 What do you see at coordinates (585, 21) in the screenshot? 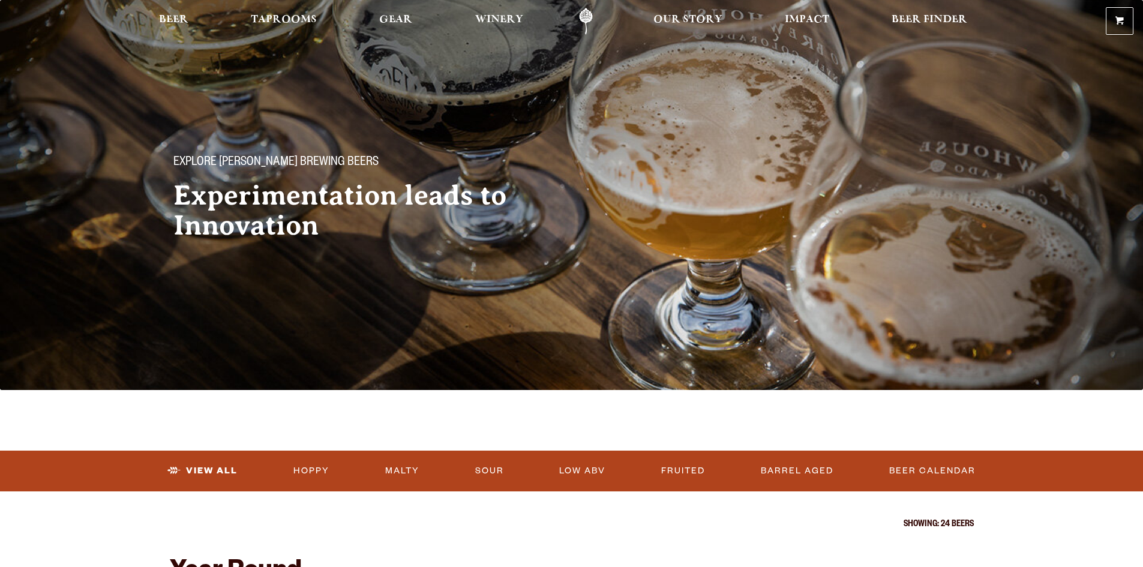
I see `a: Odell Home` at bounding box center [585, 21].